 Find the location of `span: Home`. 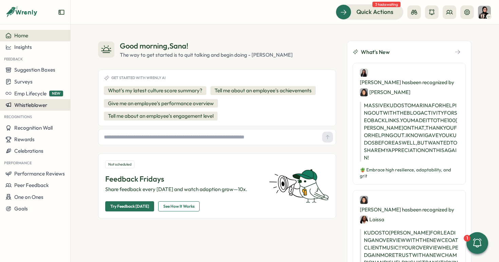

span: Home is located at coordinates (21, 35).